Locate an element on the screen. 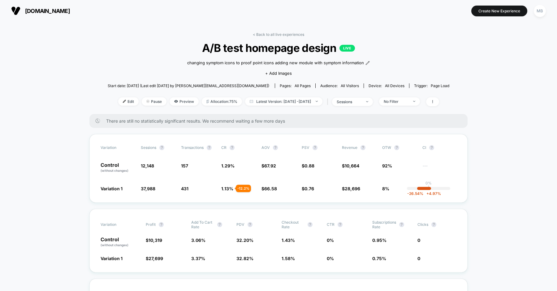 The width and height of the screenshot is (557, 291). span: Sessions is located at coordinates (149, 148).